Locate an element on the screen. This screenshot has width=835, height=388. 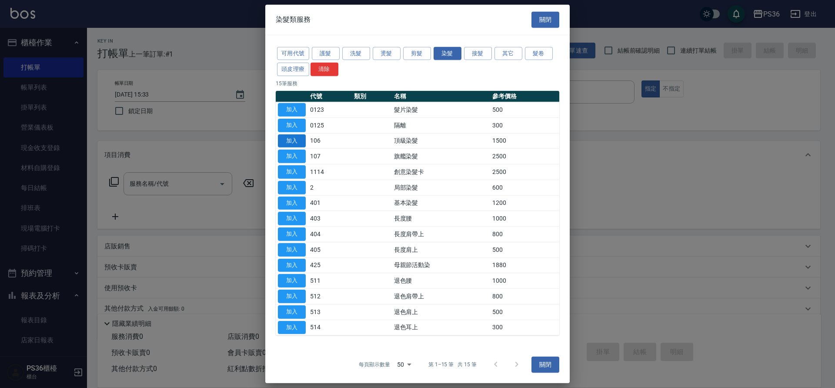
button: 其它 is located at coordinates (509, 53).